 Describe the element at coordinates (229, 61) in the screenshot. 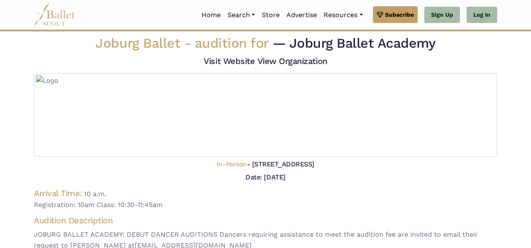

I see `a: Visit Website` at that location.